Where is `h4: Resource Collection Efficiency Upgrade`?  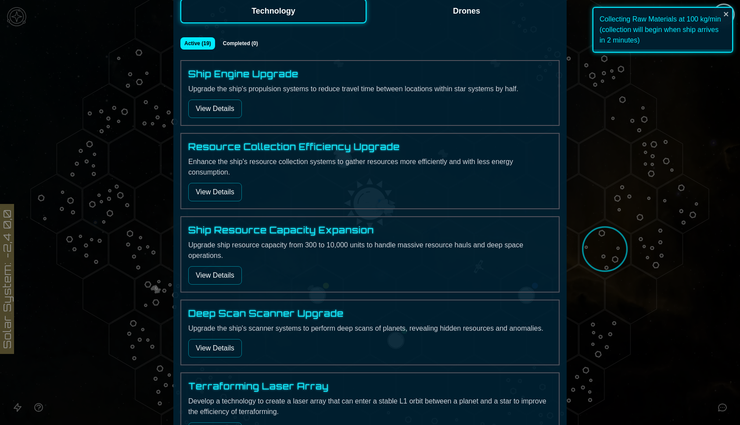
h4: Resource Collection Efficiency Upgrade is located at coordinates (294, 147).